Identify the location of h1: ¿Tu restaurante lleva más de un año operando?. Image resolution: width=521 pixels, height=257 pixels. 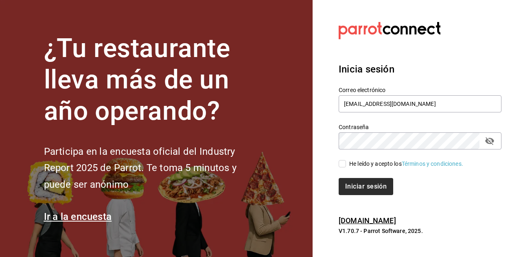
(154, 80).